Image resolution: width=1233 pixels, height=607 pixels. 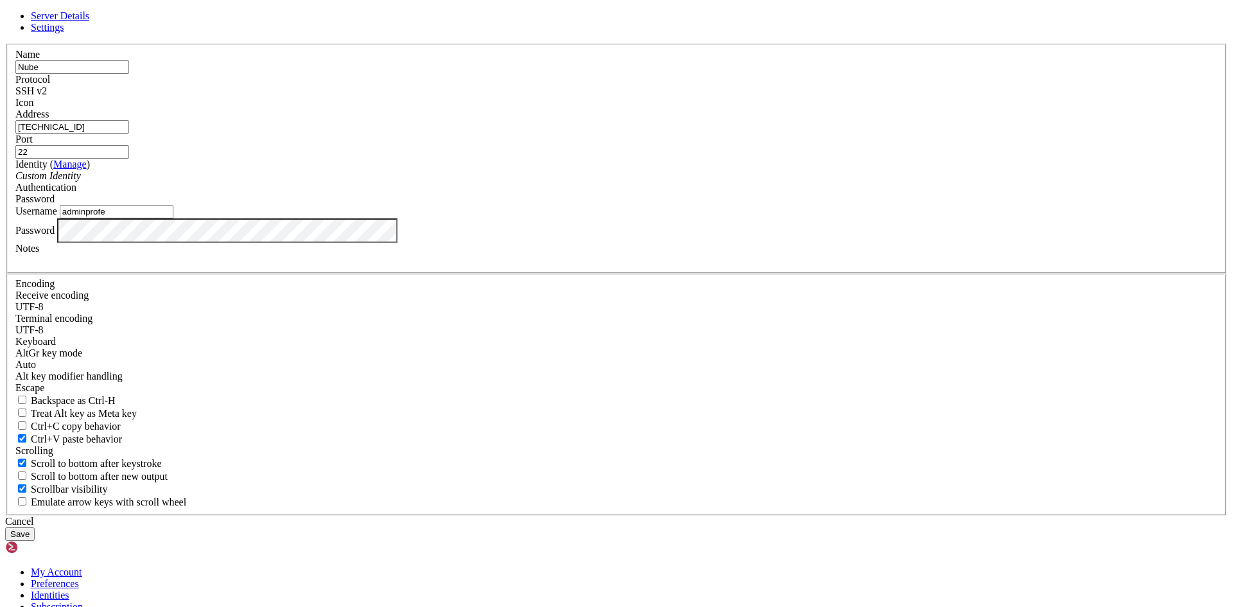 I want to click on span: Server Details, so click(x=60, y=15).